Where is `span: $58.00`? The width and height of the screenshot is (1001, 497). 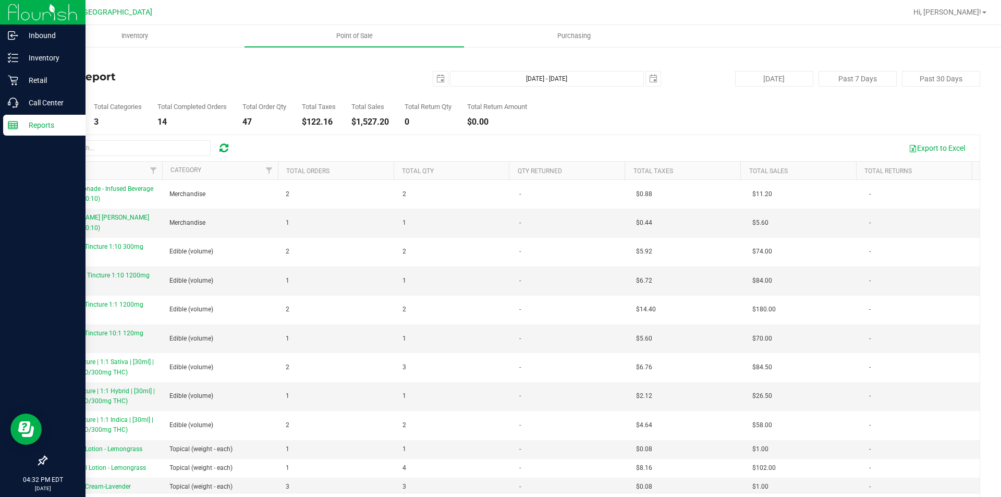 span: $58.00 is located at coordinates (762, 425).